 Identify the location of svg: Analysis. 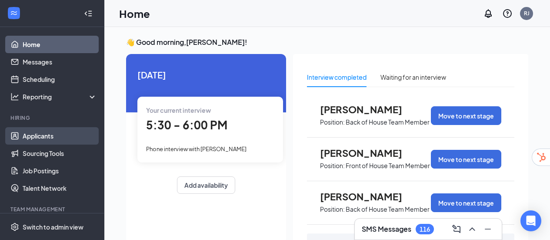
(15, 97).